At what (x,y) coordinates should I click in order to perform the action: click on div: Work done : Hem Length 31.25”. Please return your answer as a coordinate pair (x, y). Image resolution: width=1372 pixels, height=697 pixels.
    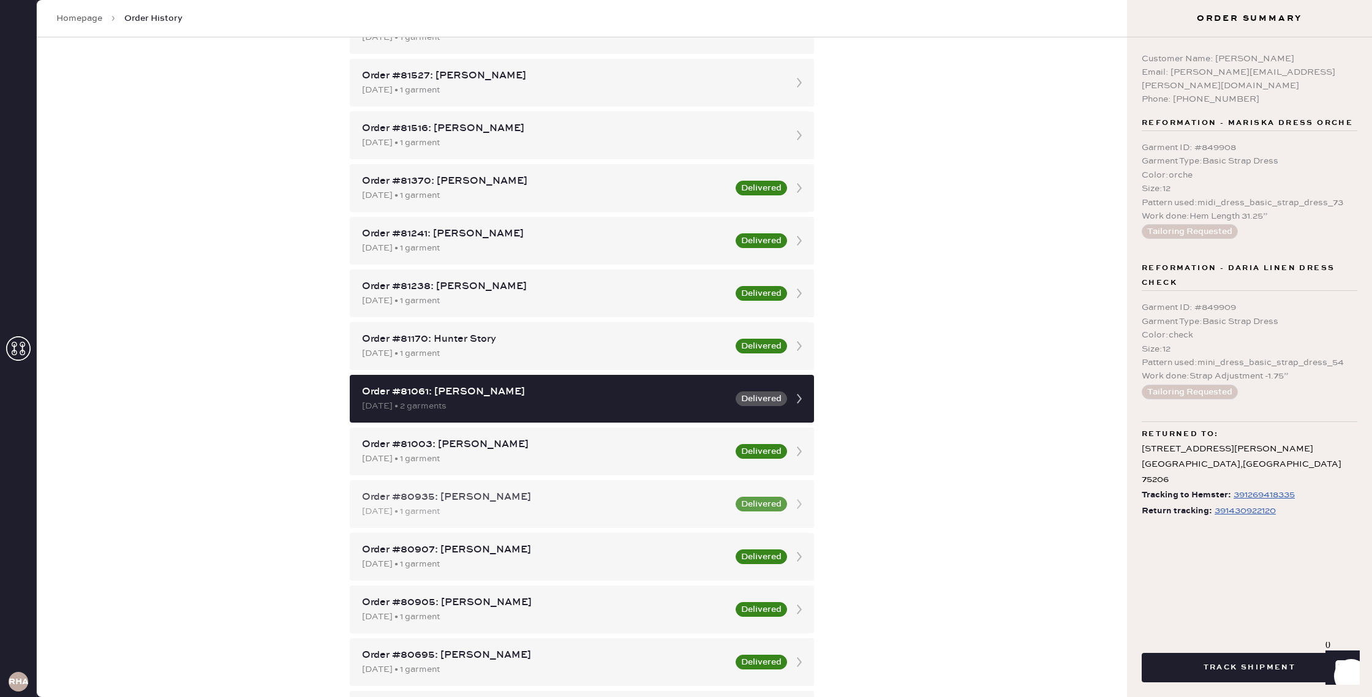
    Looking at the image, I should click on (1249, 216).